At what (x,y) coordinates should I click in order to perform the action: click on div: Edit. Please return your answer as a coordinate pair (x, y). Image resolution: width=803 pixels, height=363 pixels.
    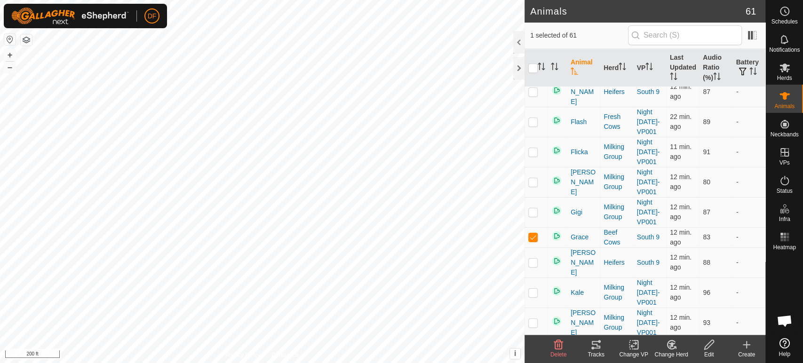
    Looking at the image, I should click on (709, 355).